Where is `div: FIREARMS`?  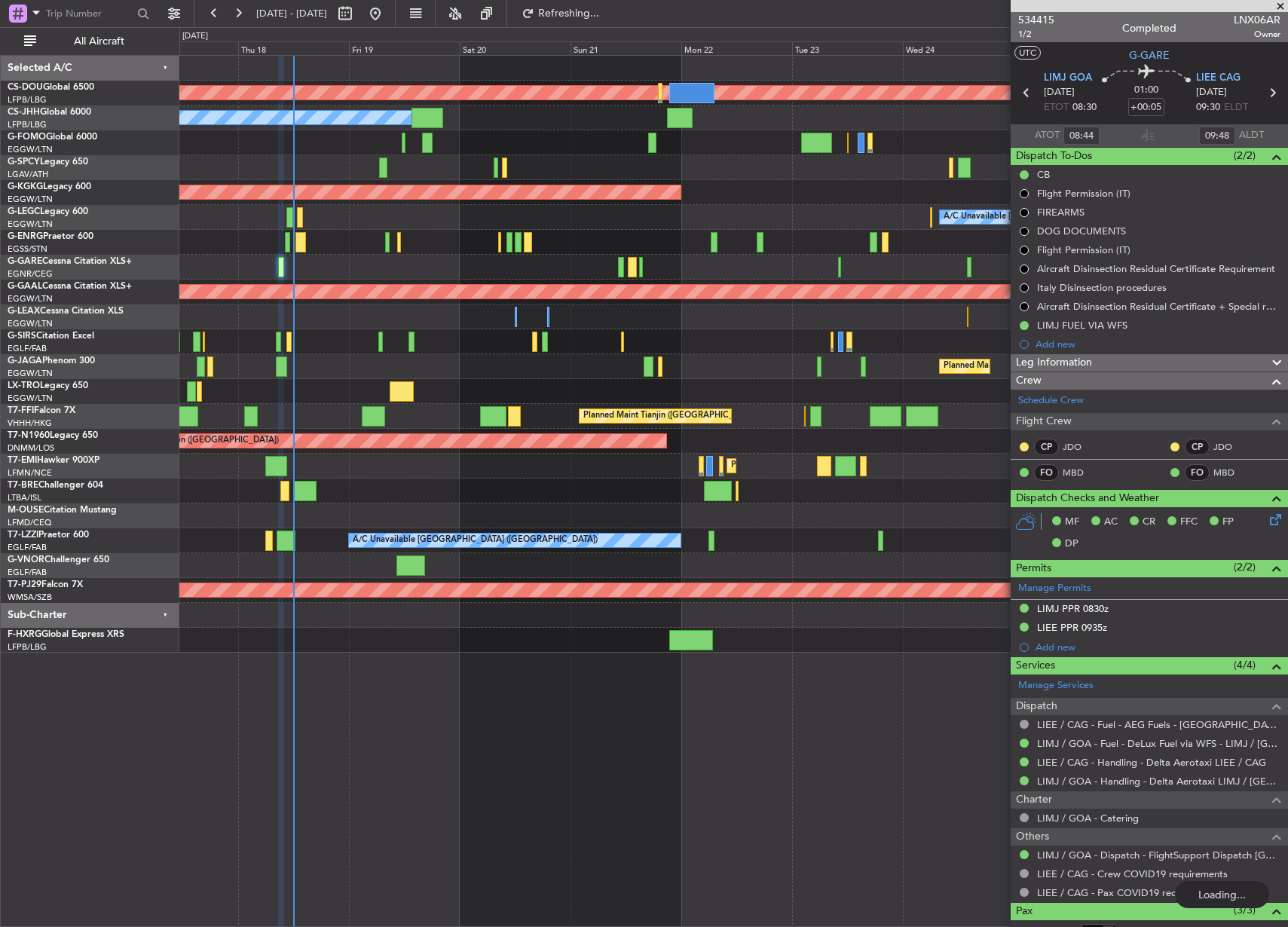 div: FIREARMS is located at coordinates (1061, 212).